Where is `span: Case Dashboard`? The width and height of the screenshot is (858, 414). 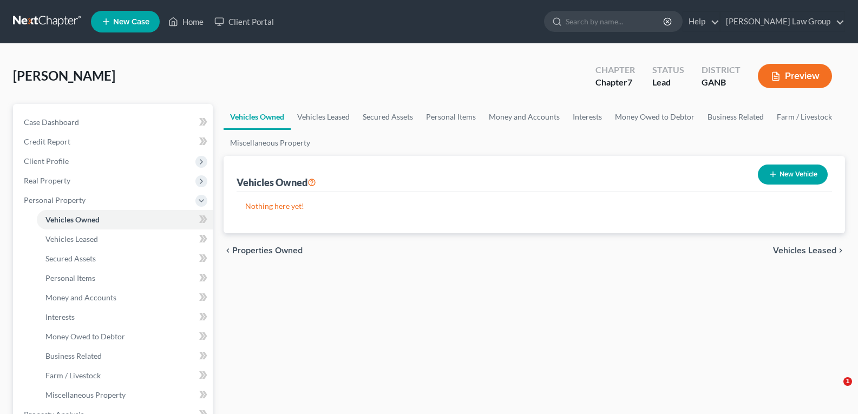
span: Case Dashboard is located at coordinates (51, 122).